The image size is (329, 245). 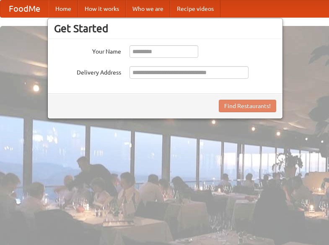 What do you see at coordinates (148, 9) in the screenshot?
I see `a: Who we are` at bounding box center [148, 9].